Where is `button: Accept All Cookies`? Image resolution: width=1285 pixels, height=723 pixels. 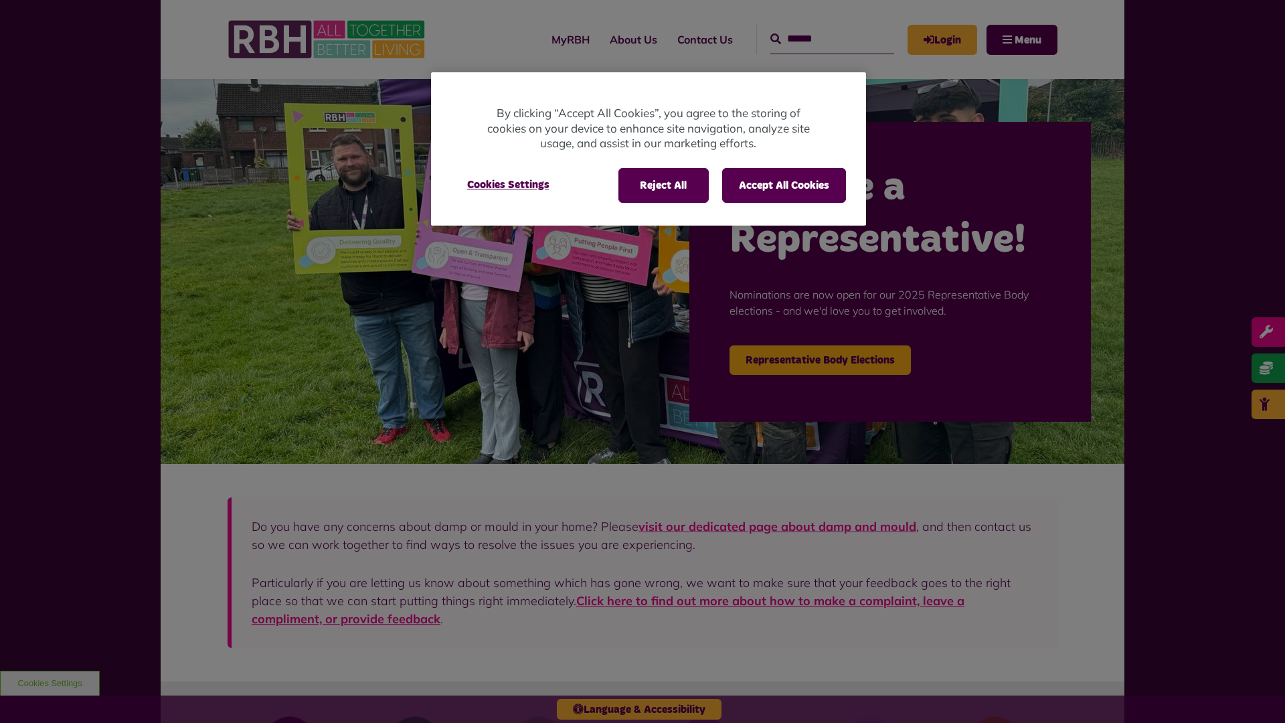 button: Accept All Cookies is located at coordinates (784, 185).